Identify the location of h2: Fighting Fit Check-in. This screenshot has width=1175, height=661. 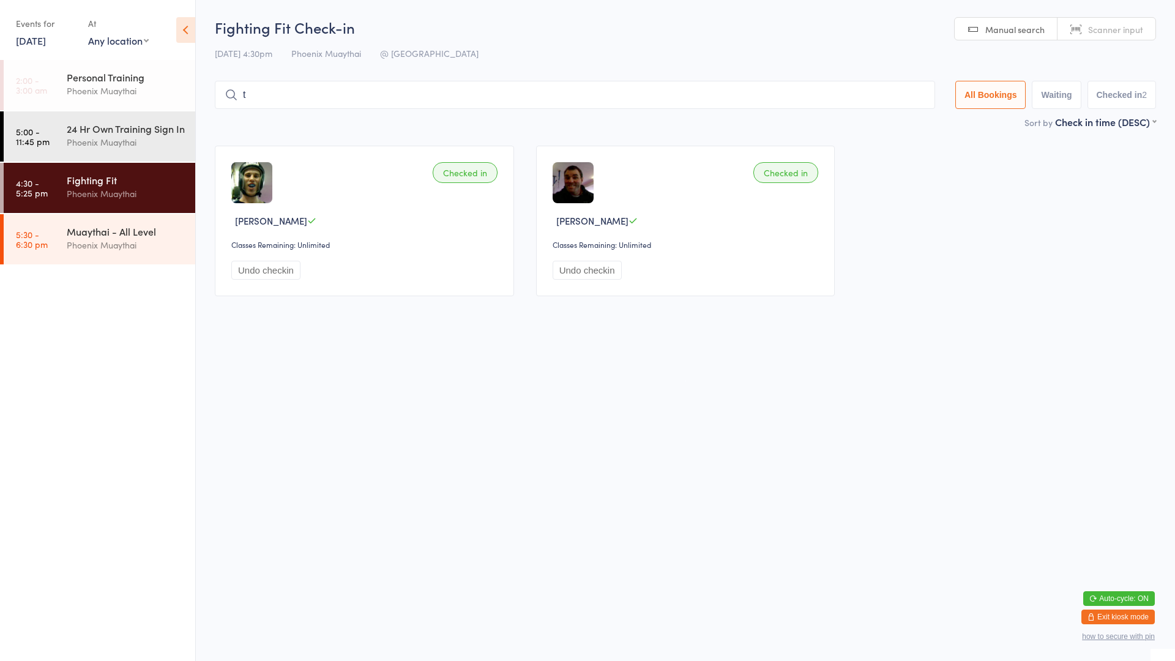
(685, 27).